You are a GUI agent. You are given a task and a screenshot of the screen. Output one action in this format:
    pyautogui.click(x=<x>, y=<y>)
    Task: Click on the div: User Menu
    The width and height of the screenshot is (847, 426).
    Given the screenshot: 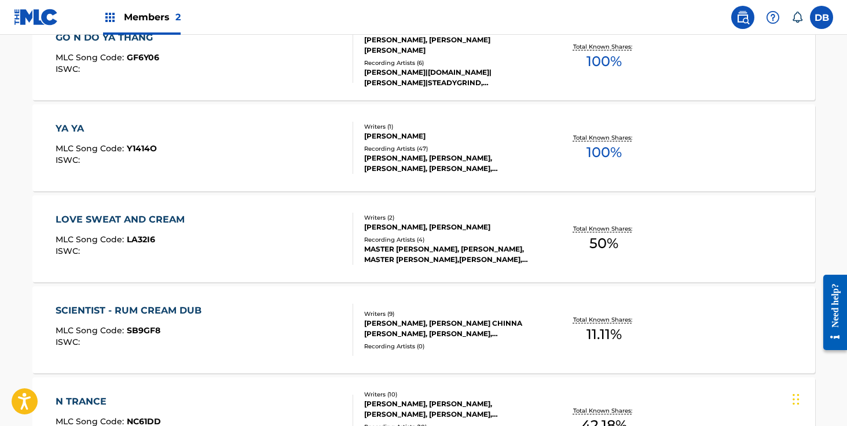 What is the action you would take?
    pyautogui.click(x=822, y=17)
    